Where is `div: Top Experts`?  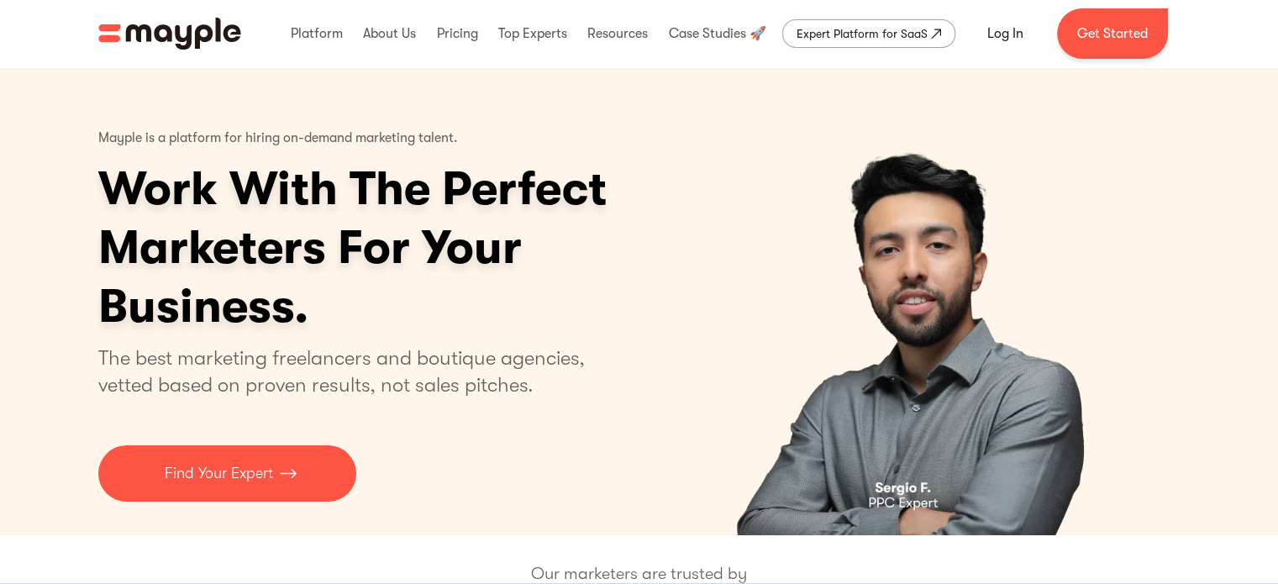
div: Top Experts is located at coordinates (533, 34).